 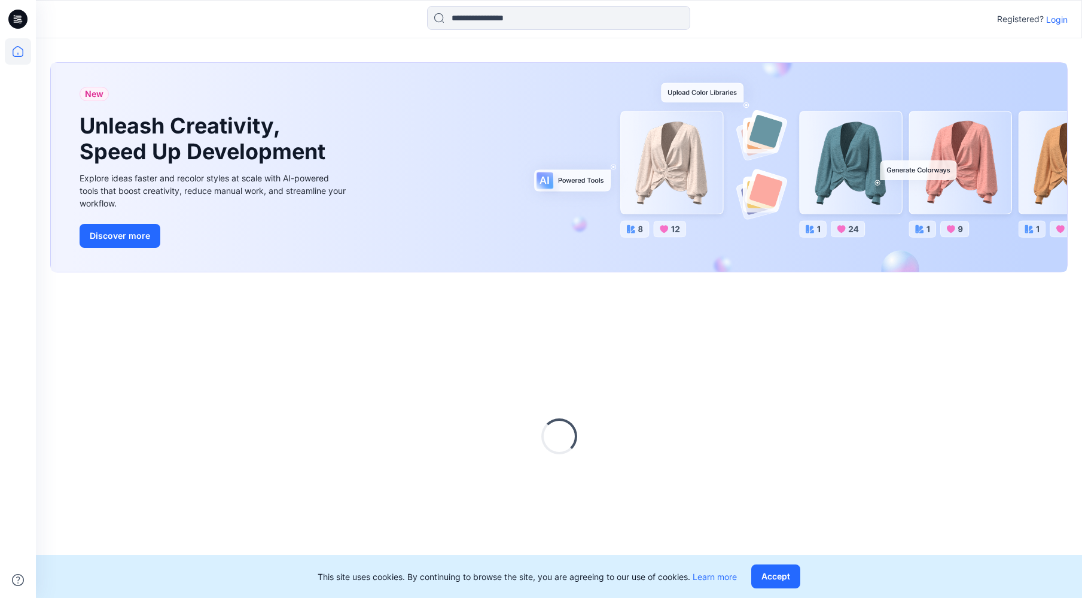 What do you see at coordinates (214, 190) in the screenshot?
I see `div: Explore ideas faster and recolor styles at scale with AI-powered tools that boost creativity, red...` at bounding box center [214, 190].